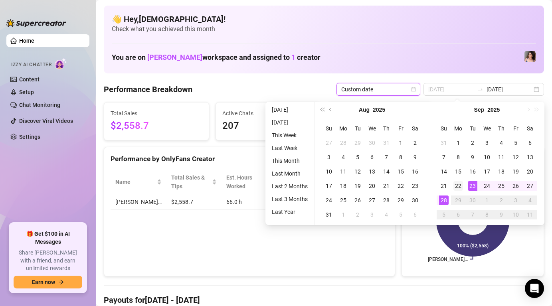 The height and width of the screenshot is (306, 552). I want to click on td: 2025-10-04, so click(530, 200).